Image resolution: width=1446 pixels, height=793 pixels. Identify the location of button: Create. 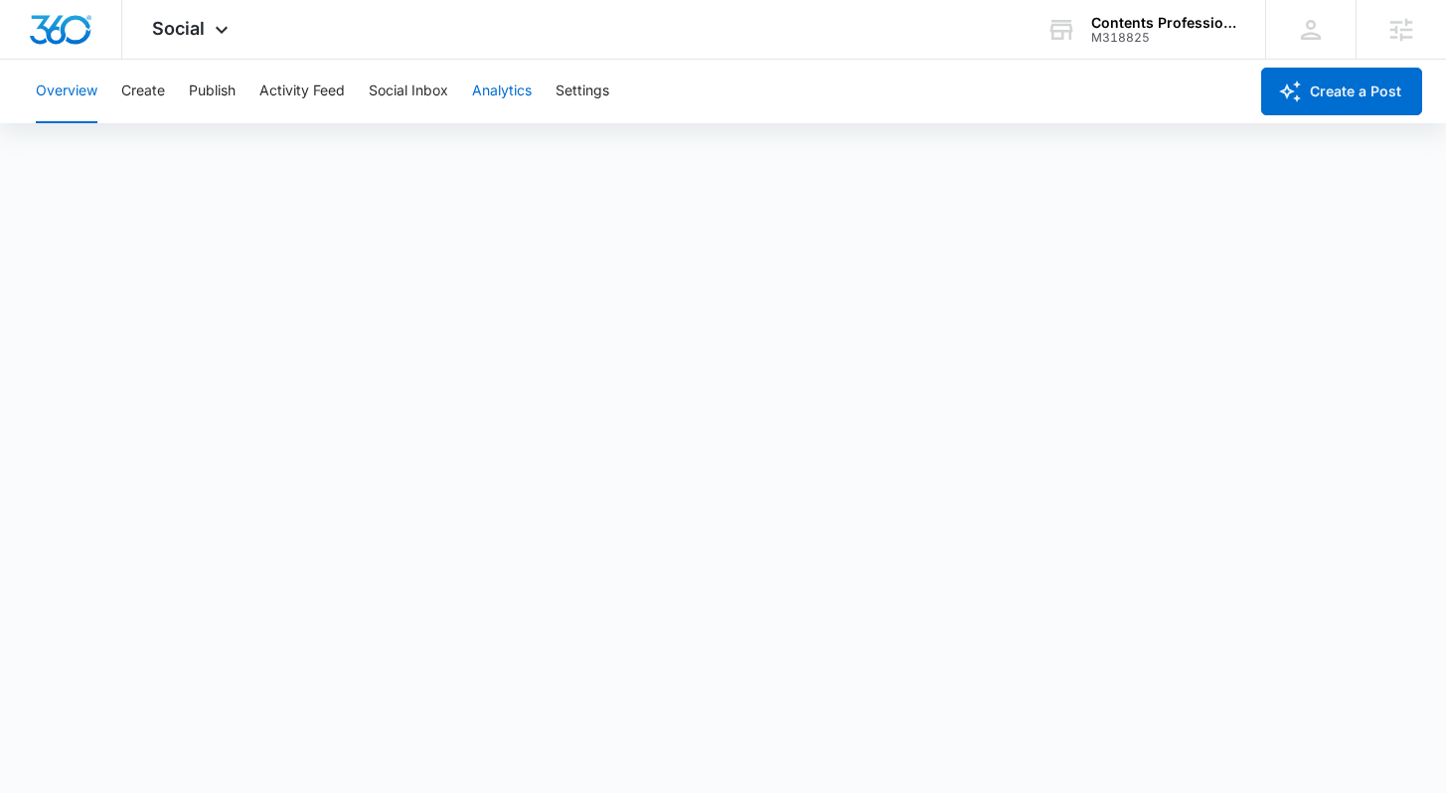
(143, 91).